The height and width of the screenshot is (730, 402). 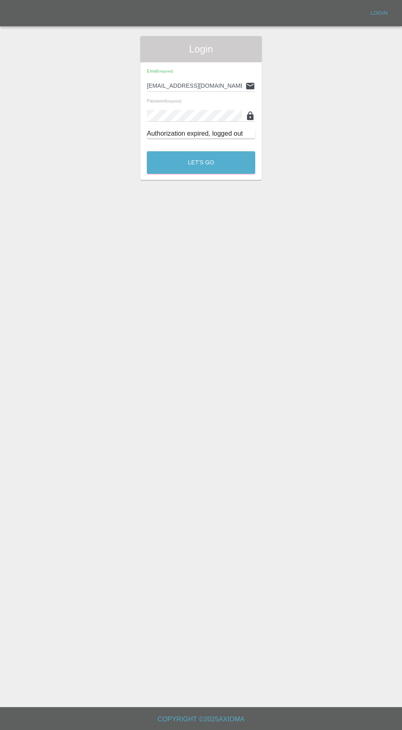 What do you see at coordinates (201, 720) in the screenshot?
I see `h6: Copyright © 2025 Axioma` at bounding box center [201, 720].